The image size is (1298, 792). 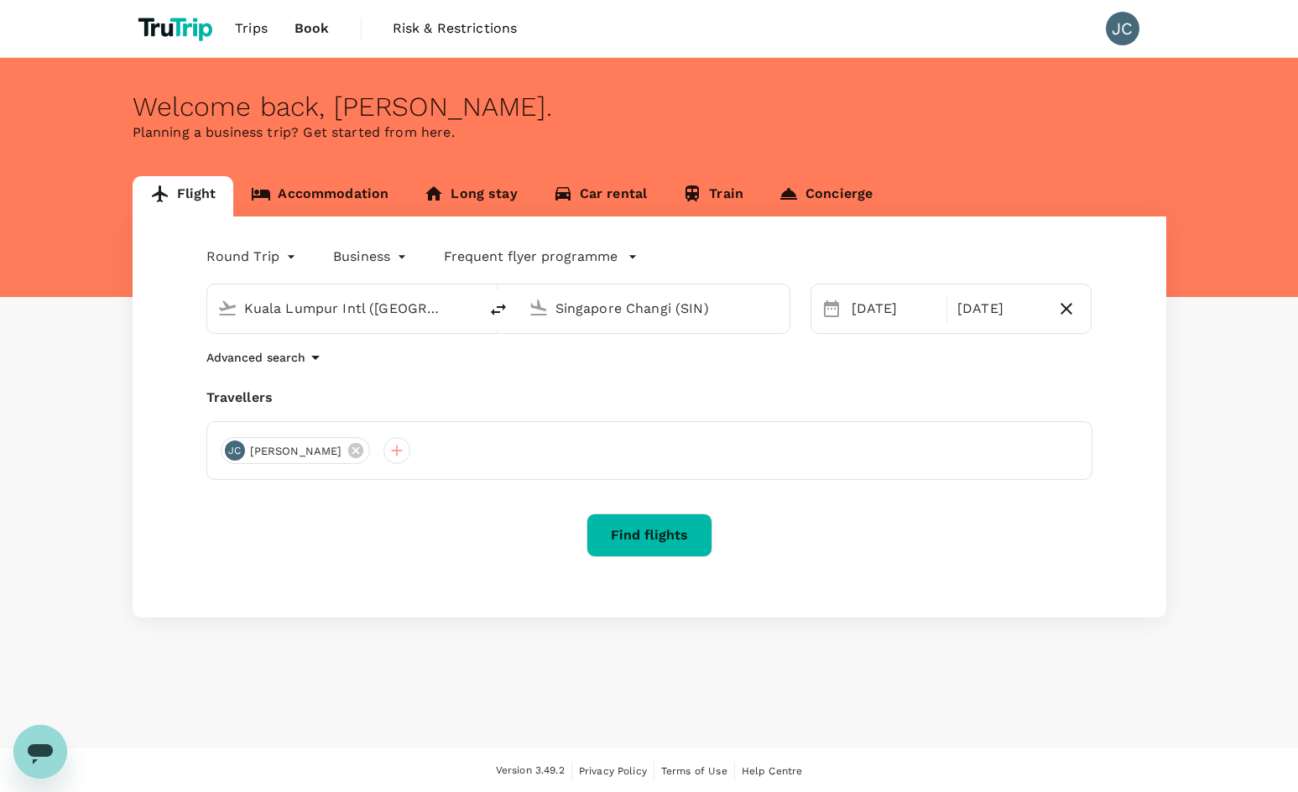 I want to click on span: Book, so click(x=312, y=29).